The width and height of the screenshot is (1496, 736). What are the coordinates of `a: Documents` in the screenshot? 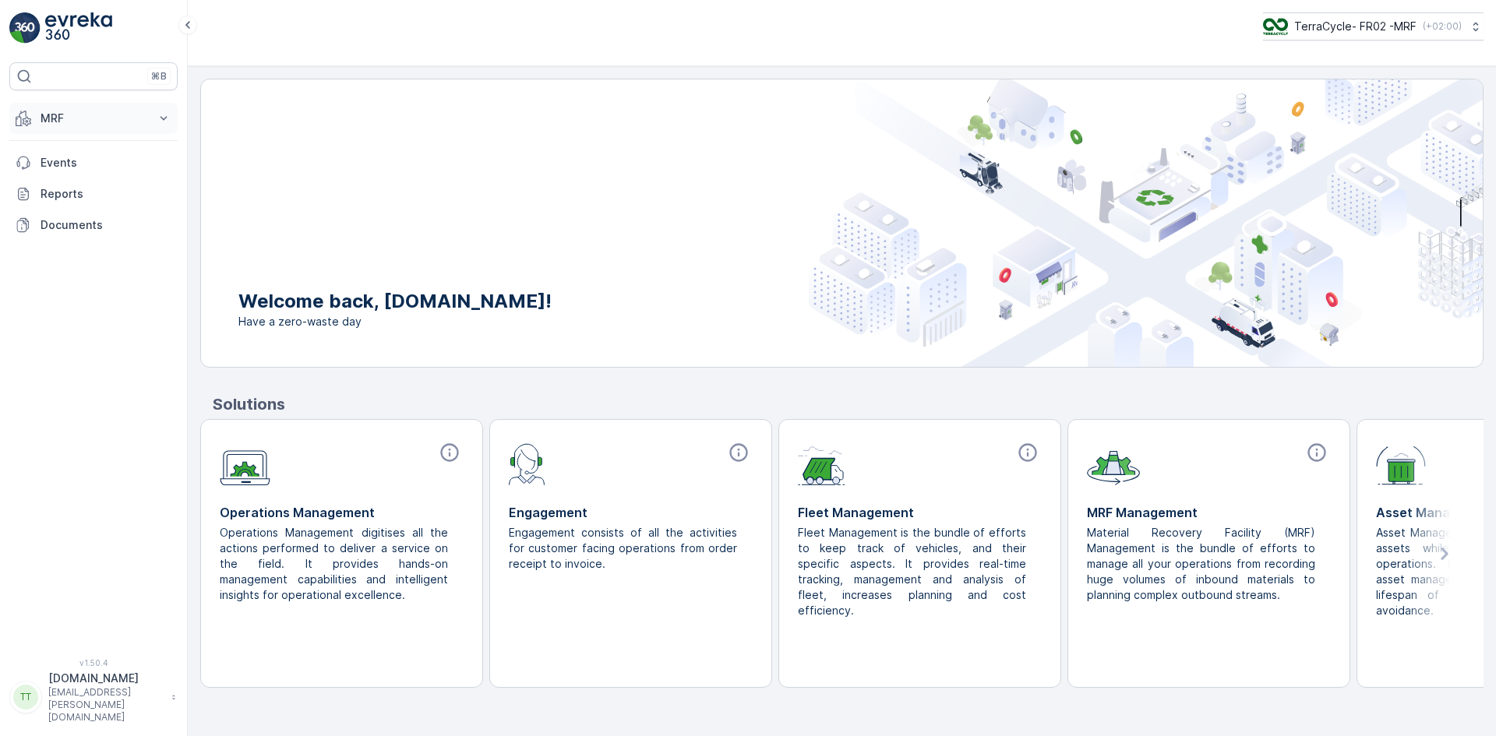 It's located at (93, 225).